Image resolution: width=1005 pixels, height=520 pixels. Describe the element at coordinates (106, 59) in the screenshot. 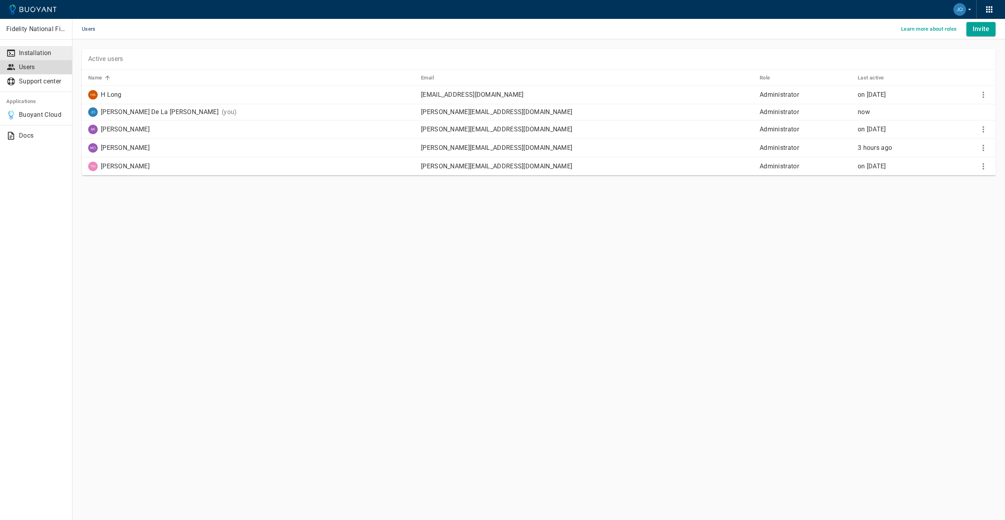

I see `p: Active users` at that location.